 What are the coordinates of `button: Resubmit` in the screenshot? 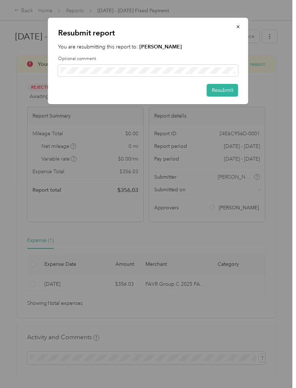 It's located at (223, 90).